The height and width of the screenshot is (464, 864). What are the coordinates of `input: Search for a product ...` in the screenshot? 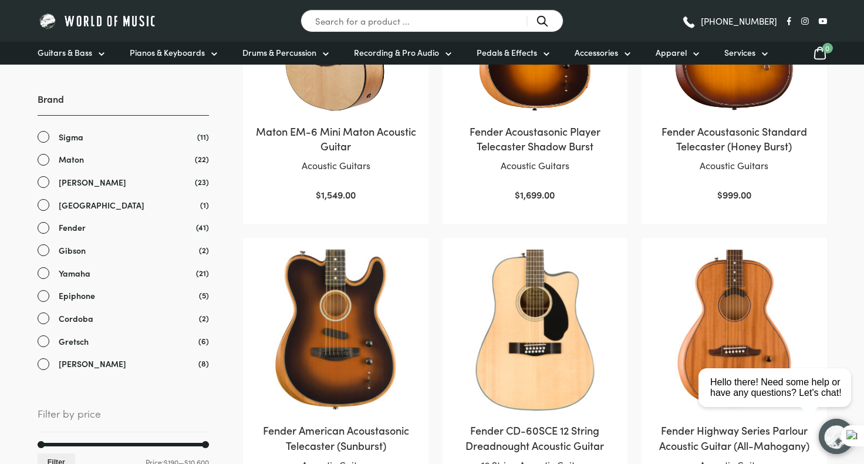 It's located at (432, 21).